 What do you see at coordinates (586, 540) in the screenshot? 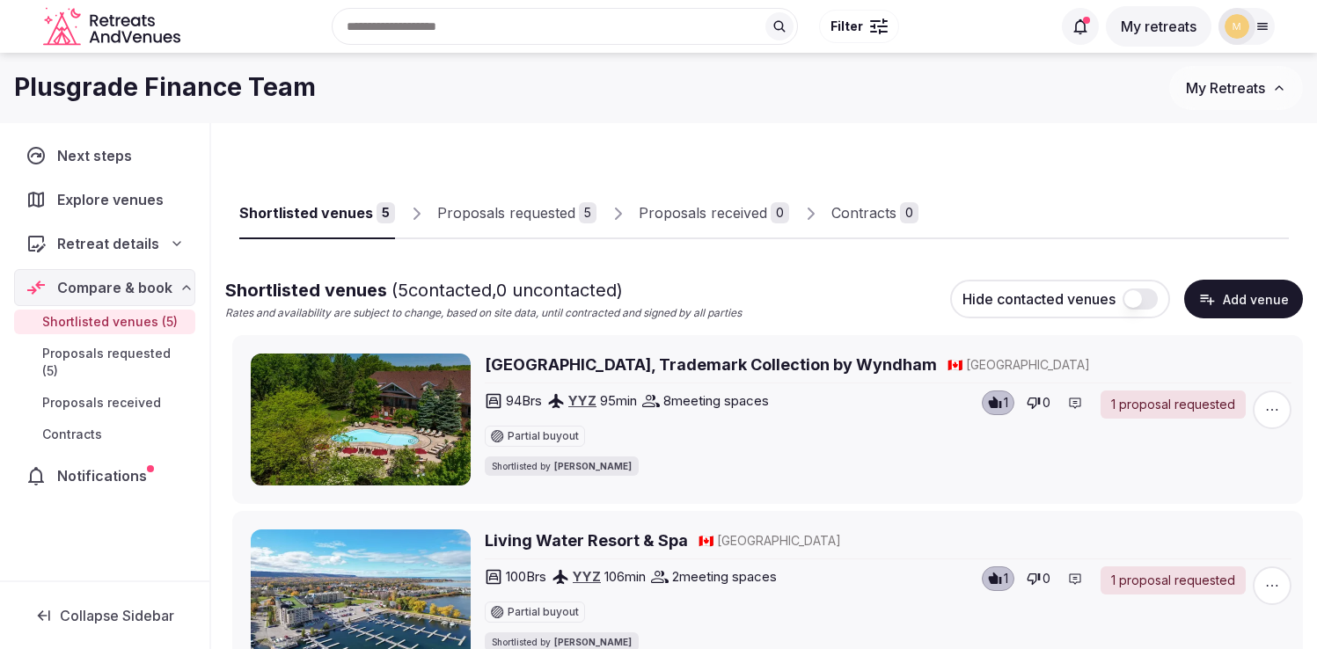
I see `h2: Living Water Resort & Spa` at bounding box center [586, 540].